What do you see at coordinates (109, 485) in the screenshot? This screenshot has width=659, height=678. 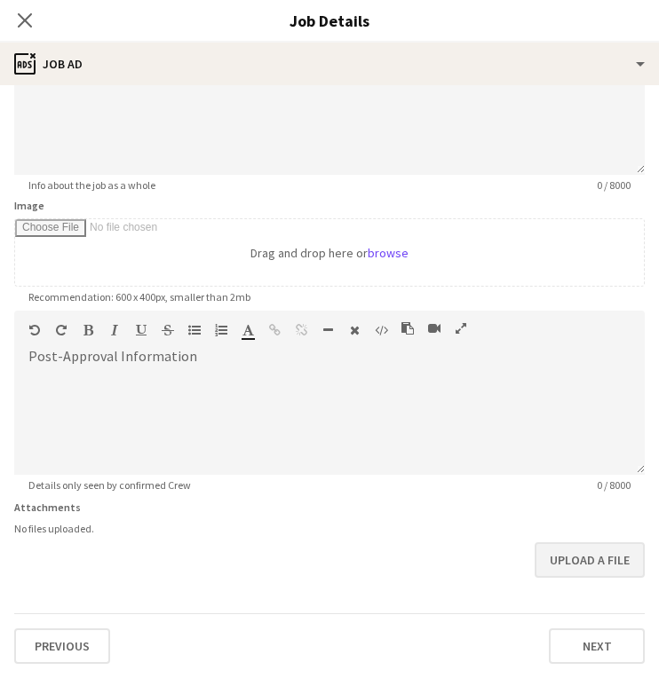 I see `span: Details only seen by confirmed Crew` at bounding box center [109, 485].